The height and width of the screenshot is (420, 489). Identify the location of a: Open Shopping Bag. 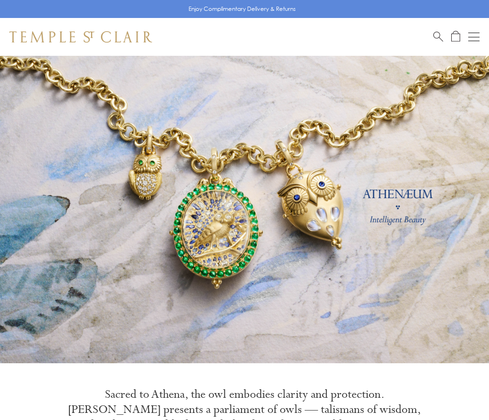
(456, 36).